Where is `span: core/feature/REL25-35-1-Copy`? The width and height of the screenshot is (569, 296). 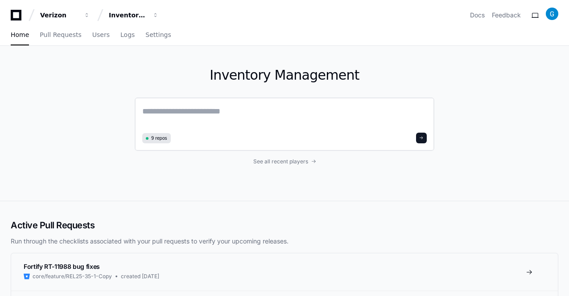
span: core/feature/REL25-35-1-Copy is located at coordinates (72, 277).